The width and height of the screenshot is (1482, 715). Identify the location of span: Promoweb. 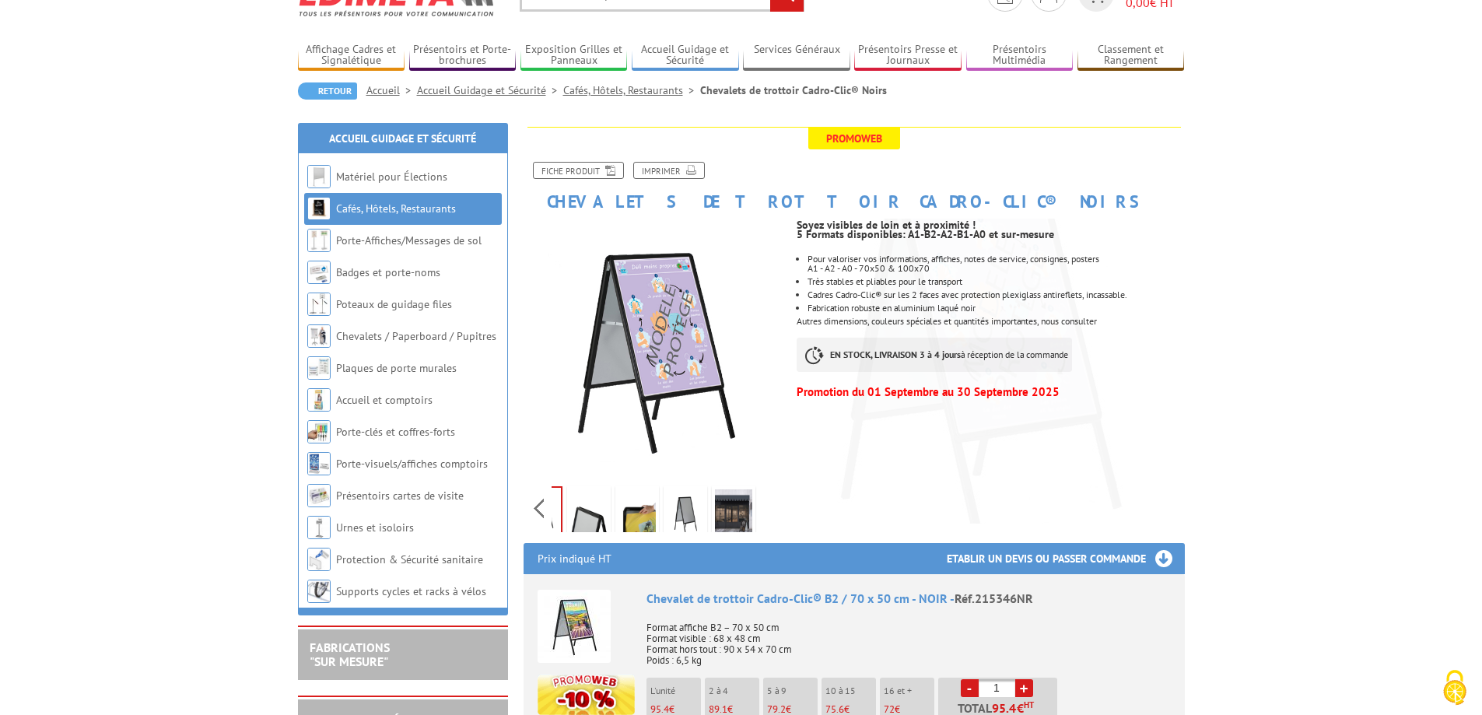
(854, 138).